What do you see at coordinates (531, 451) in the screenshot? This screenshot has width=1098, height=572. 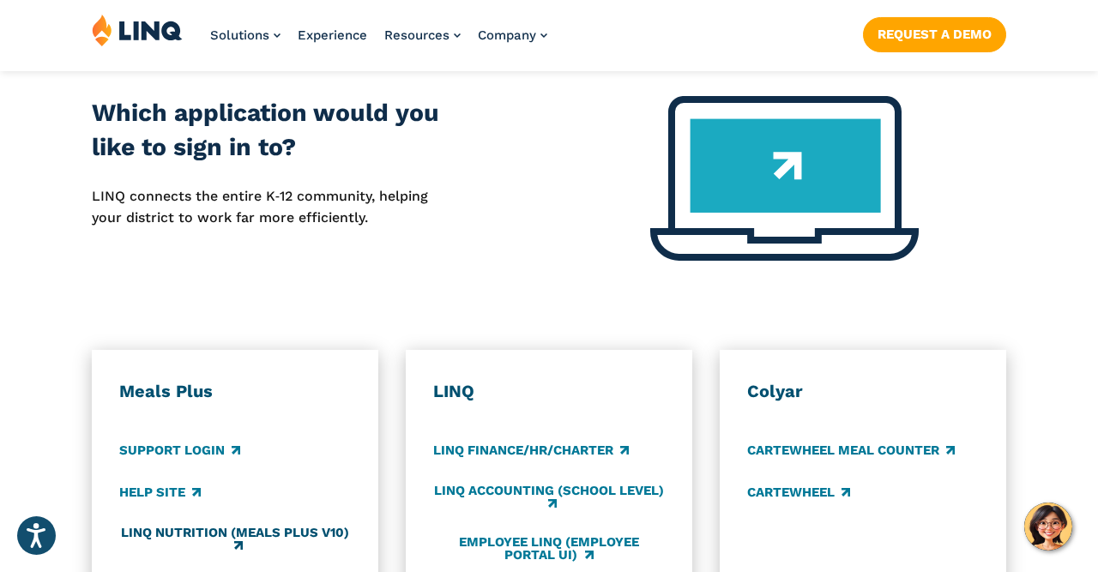 I see `a: LINQ Finance/HR/Charter` at bounding box center [531, 451].